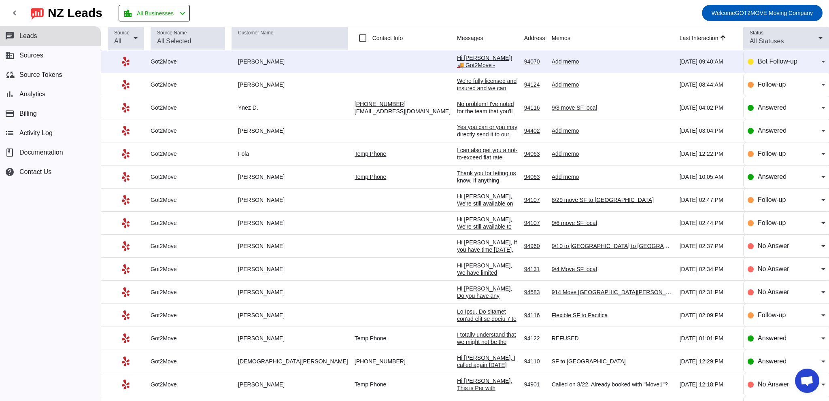 Image resolution: width=829 pixels, height=401 pixels. What do you see at coordinates (10, 133) in the screenshot?
I see `mat-icon: list` at bounding box center [10, 133].